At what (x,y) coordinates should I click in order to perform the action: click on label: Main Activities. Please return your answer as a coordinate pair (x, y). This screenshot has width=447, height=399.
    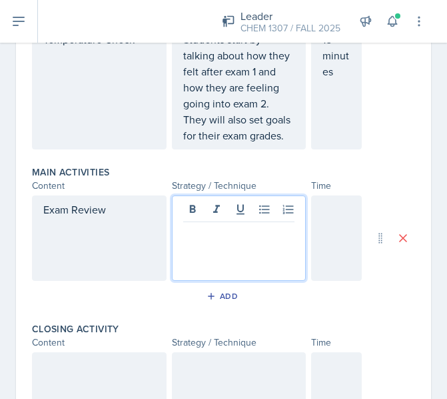
    Looking at the image, I should click on (71, 172).